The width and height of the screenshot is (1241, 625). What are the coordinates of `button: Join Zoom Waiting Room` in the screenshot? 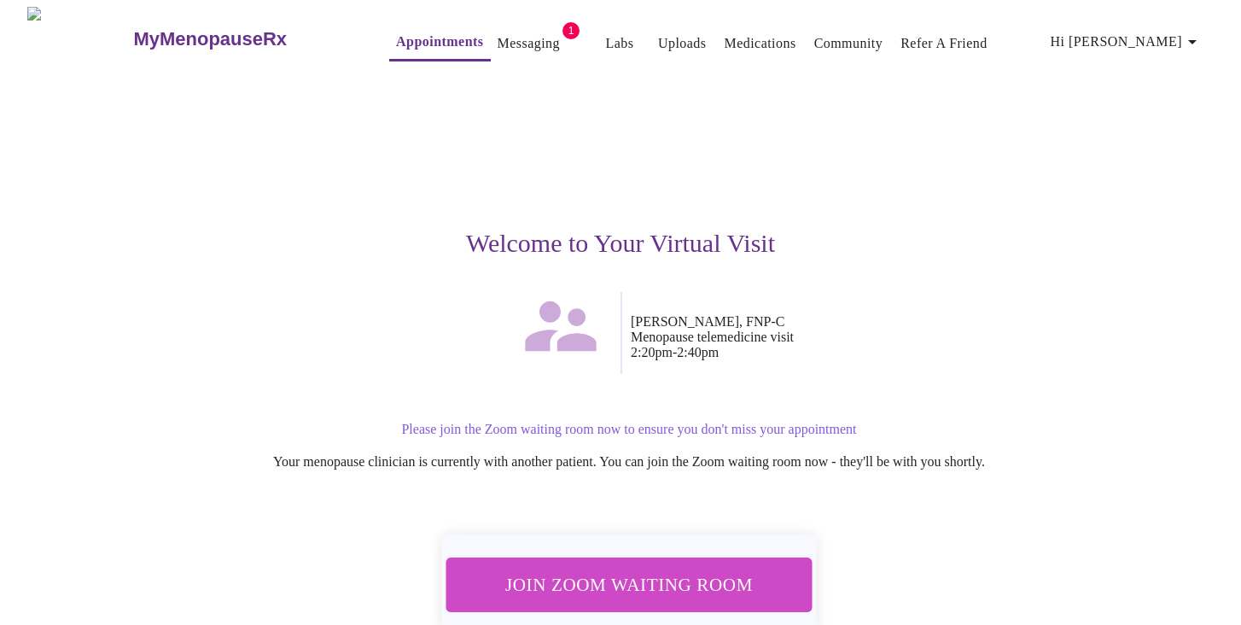 It's located at (629, 585).